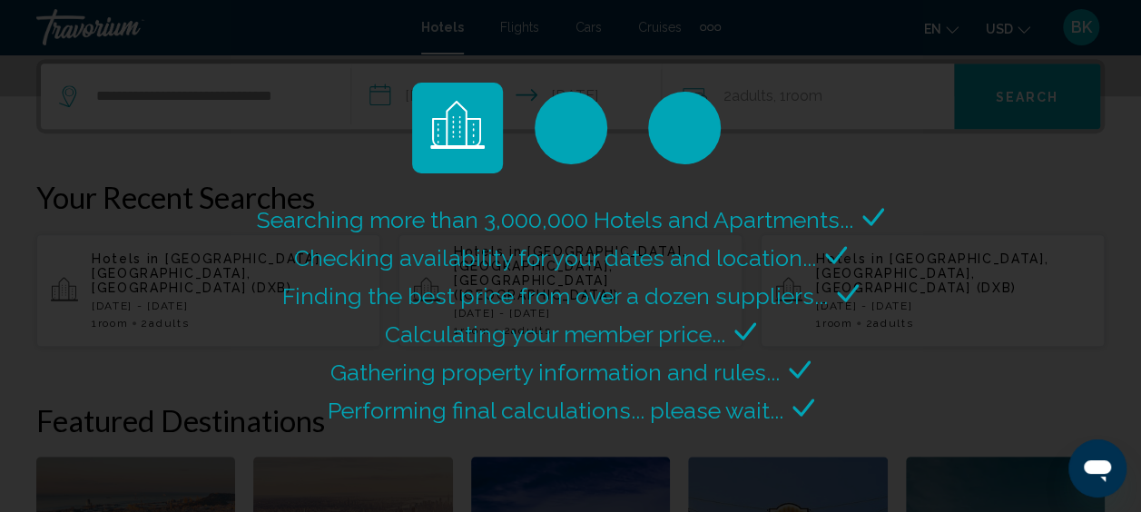 This screenshot has height=512, width=1141. I want to click on span: Finding the best price from over a dozen suppliers..., so click(554, 296).